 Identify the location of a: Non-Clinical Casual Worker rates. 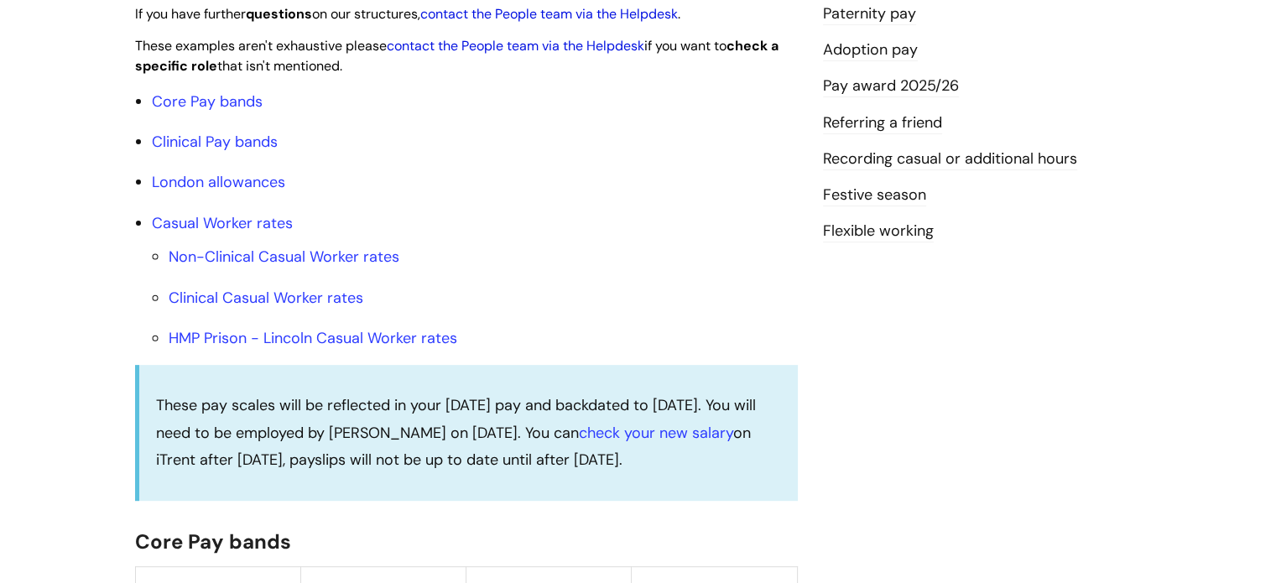
(284, 257).